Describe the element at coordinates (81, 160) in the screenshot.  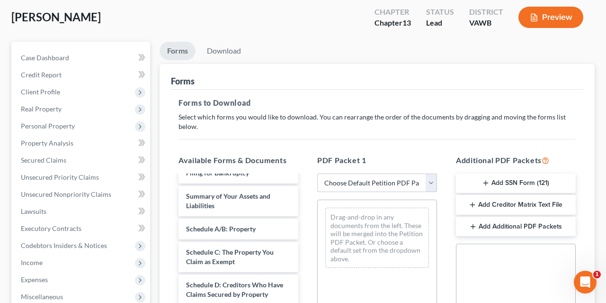
I see `a: Secured Claims` at that location.